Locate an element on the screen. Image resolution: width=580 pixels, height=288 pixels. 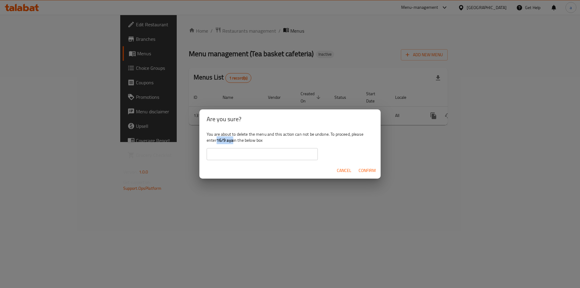
b: 16/9 aya is located at coordinates (225, 140).